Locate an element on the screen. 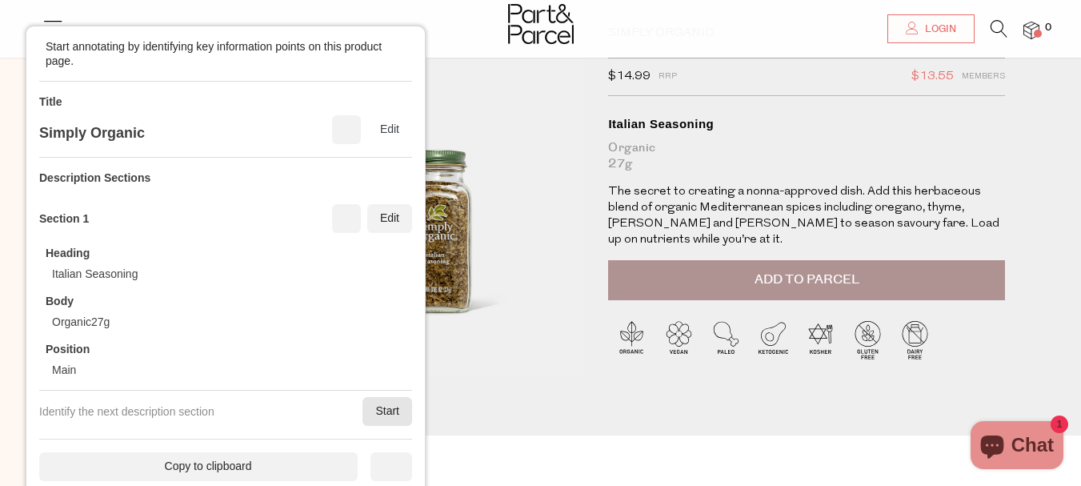 This screenshot has height=486, width=1081. span: 0 is located at coordinates (1049, 28).